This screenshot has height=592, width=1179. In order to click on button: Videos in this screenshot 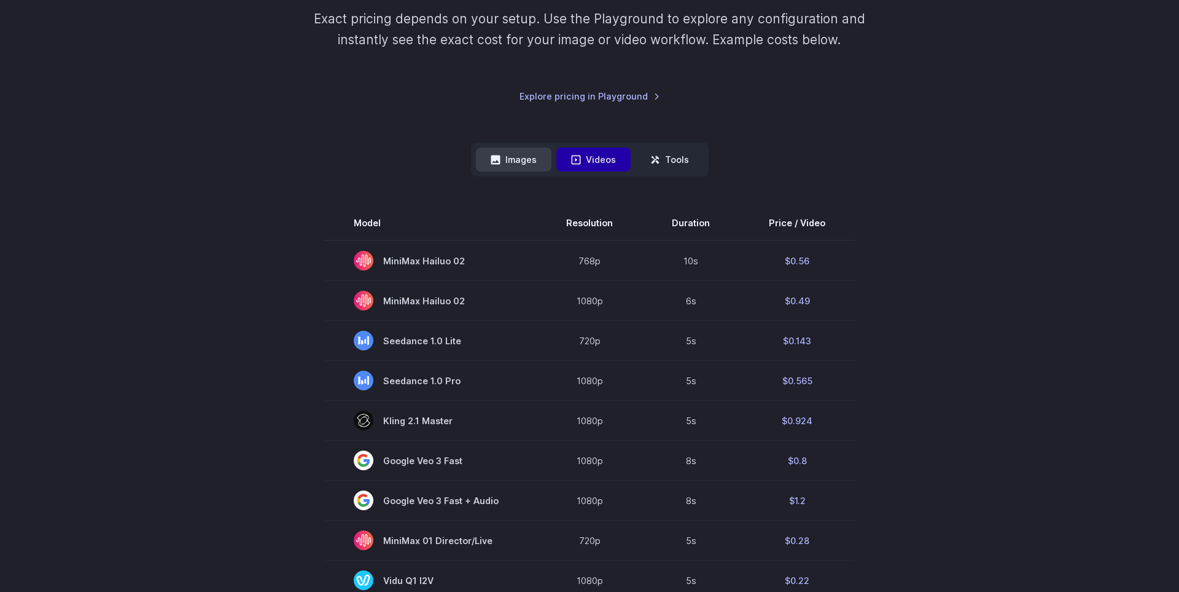, I will do `click(593, 159)`.